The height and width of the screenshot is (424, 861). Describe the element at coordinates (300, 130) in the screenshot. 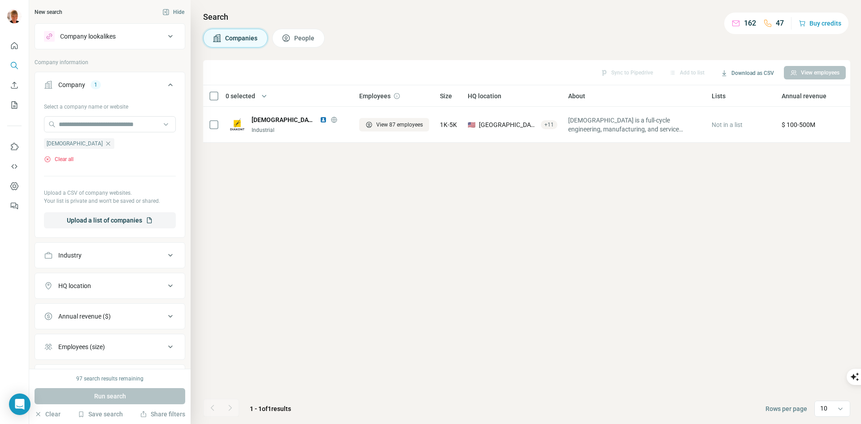

I see `div: Industrial` at that location.